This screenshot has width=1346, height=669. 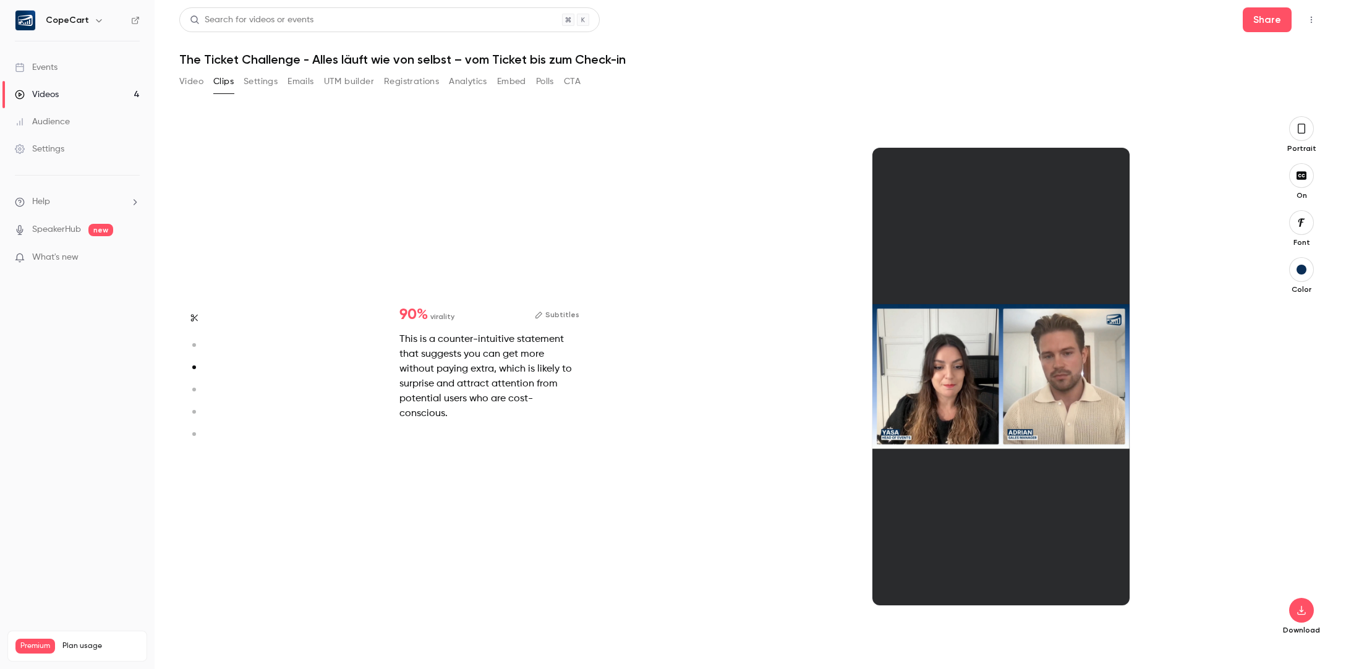 What do you see at coordinates (101, 646) in the screenshot?
I see `span: Plan usage` at bounding box center [101, 646].